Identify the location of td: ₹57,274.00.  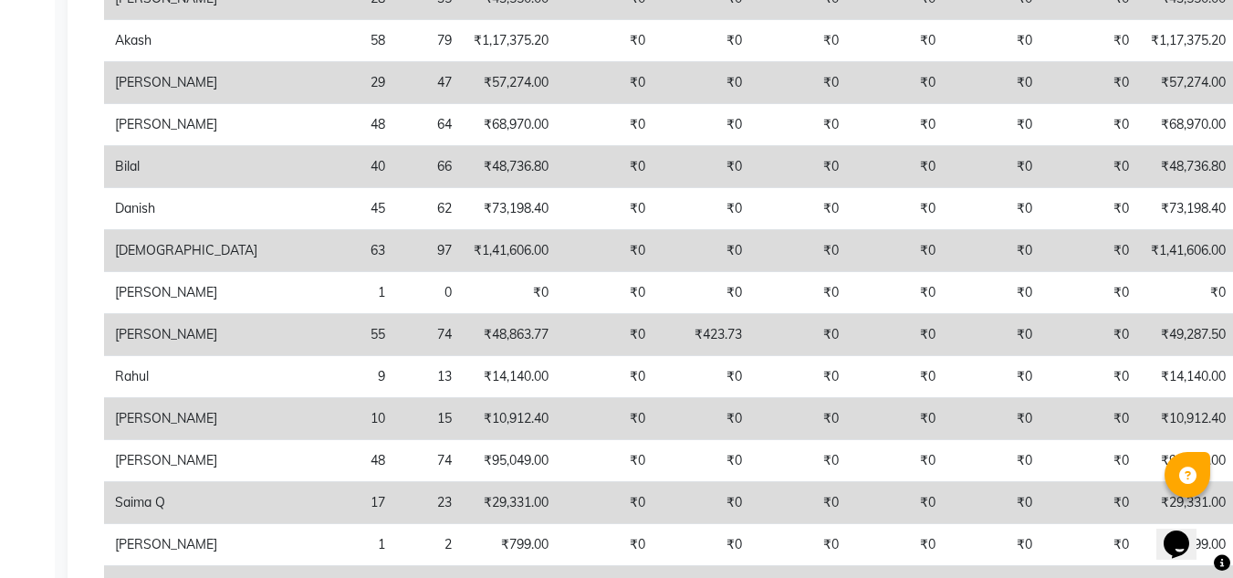
(511, 83).